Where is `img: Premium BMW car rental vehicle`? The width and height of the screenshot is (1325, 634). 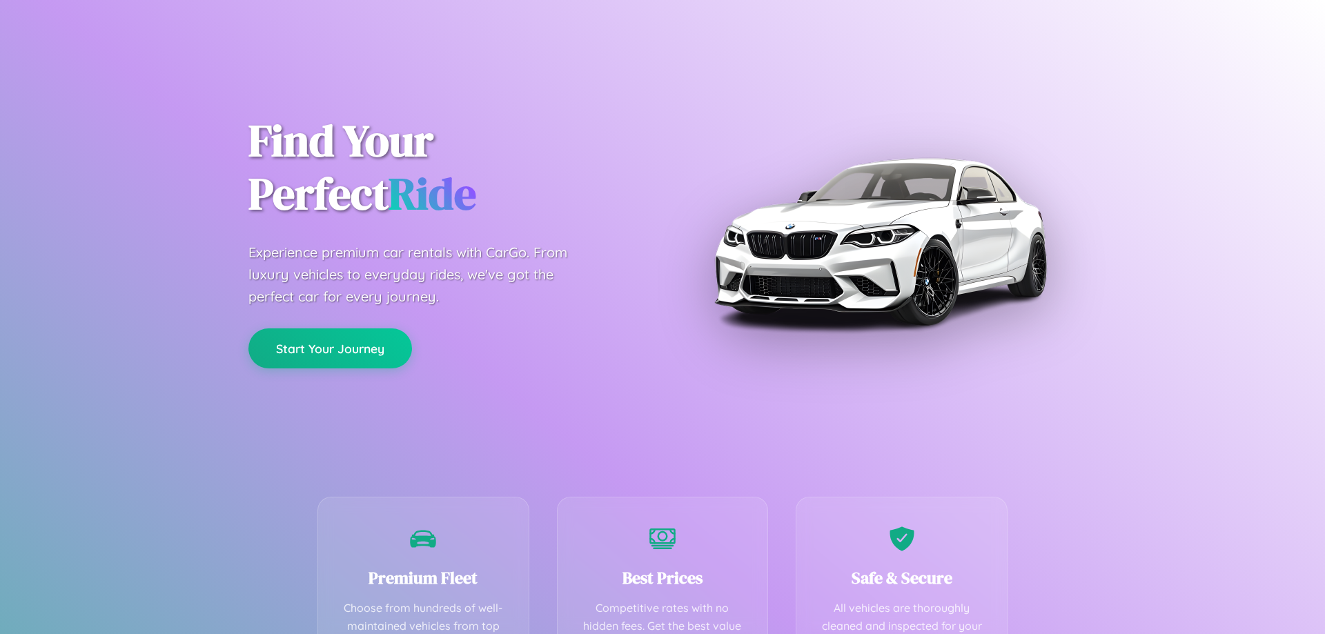 img: Premium BMW car rental vehicle is located at coordinates (880, 242).